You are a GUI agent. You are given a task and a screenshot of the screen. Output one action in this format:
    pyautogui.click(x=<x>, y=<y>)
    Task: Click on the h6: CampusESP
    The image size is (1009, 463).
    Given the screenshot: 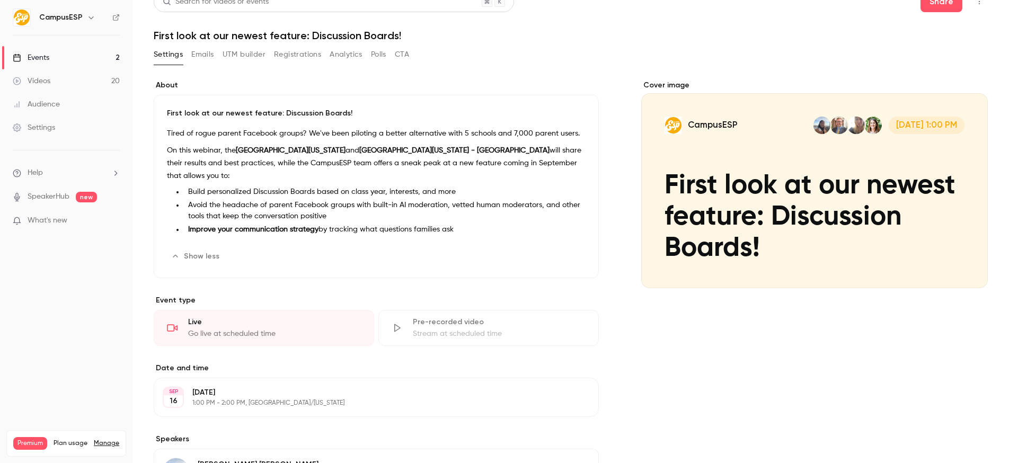 What is the action you would take?
    pyautogui.click(x=61, y=17)
    